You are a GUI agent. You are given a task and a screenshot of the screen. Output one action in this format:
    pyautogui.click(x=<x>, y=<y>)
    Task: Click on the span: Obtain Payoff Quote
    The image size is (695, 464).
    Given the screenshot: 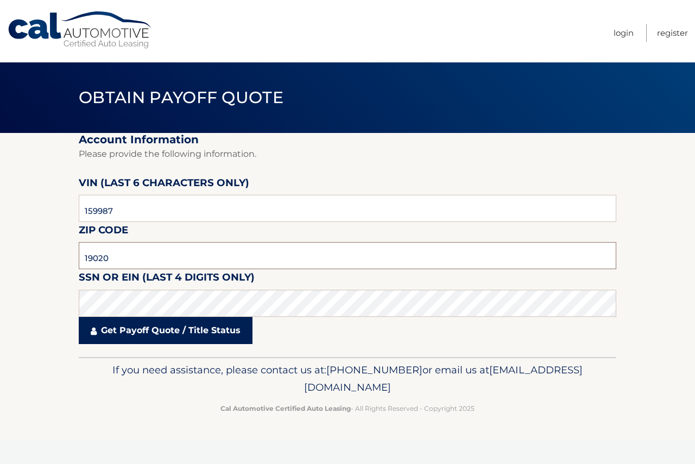 What is the action you would take?
    pyautogui.click(x=181, y=97)
    